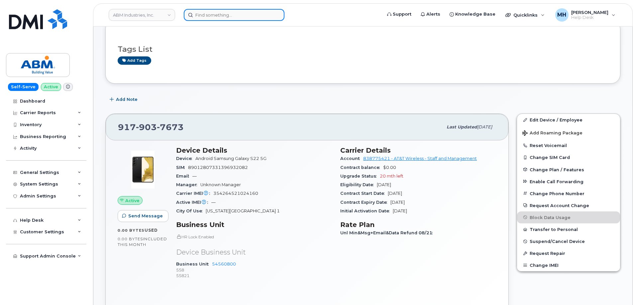 The image size is (636, 305). Describe the element at coordinates (254, 237) in the screenshot. I see `p: HR Lock Enabled` at that location.